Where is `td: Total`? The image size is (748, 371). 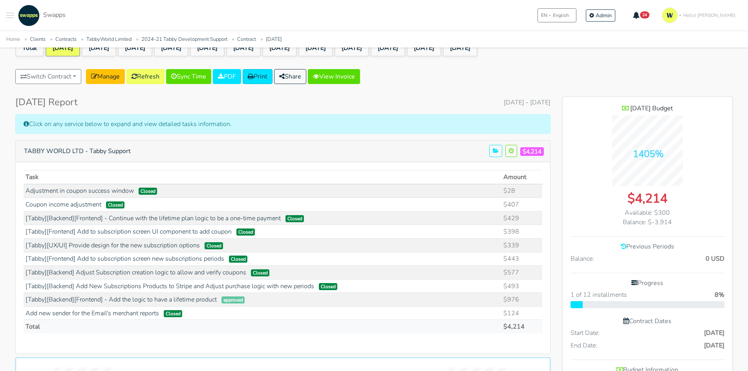
td: Total is located at coordinates (262, 327).